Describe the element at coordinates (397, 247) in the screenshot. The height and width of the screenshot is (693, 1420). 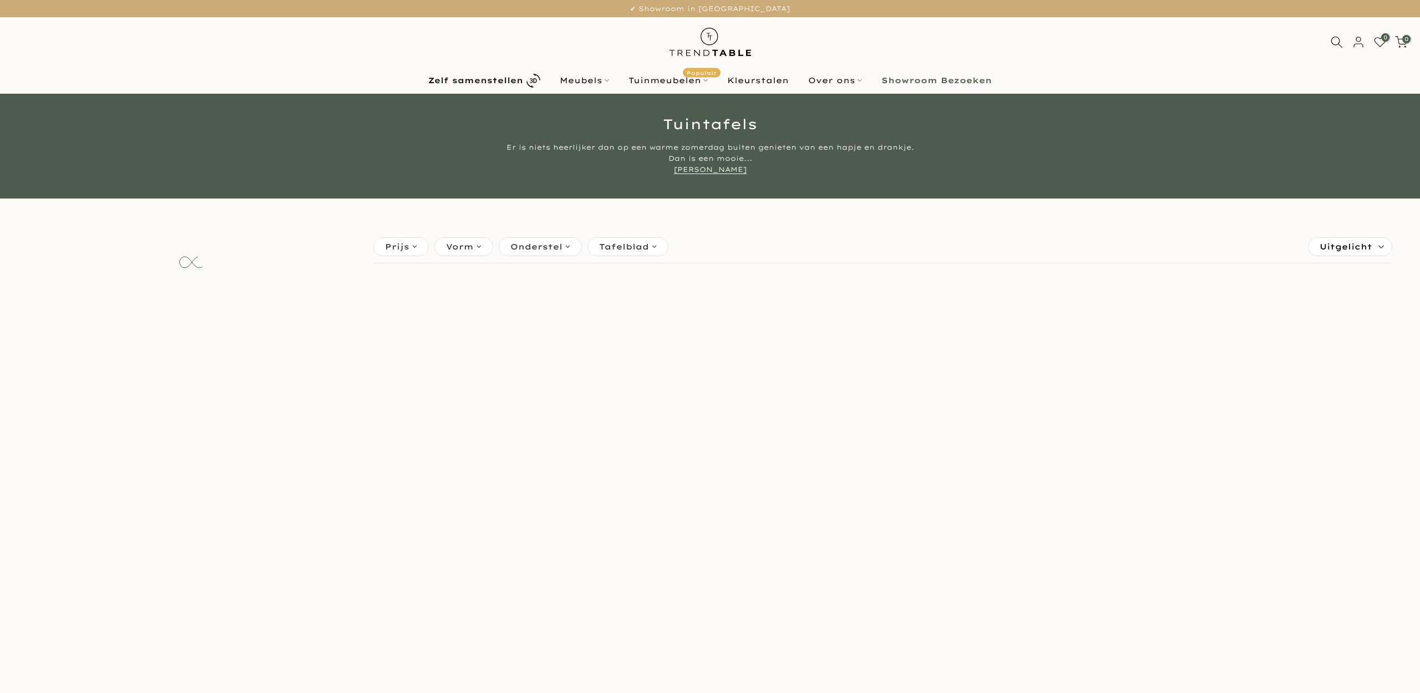
I see `span: Prijs` at that location.